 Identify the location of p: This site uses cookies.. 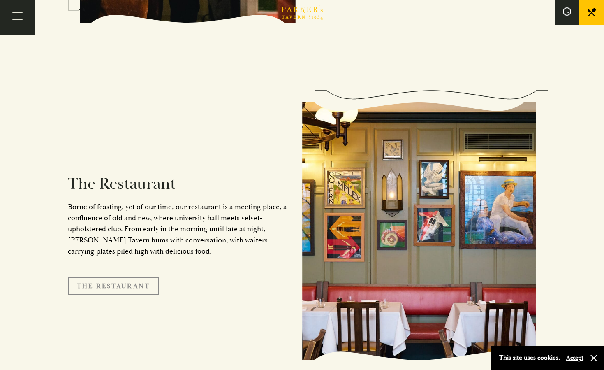
(530, 357).